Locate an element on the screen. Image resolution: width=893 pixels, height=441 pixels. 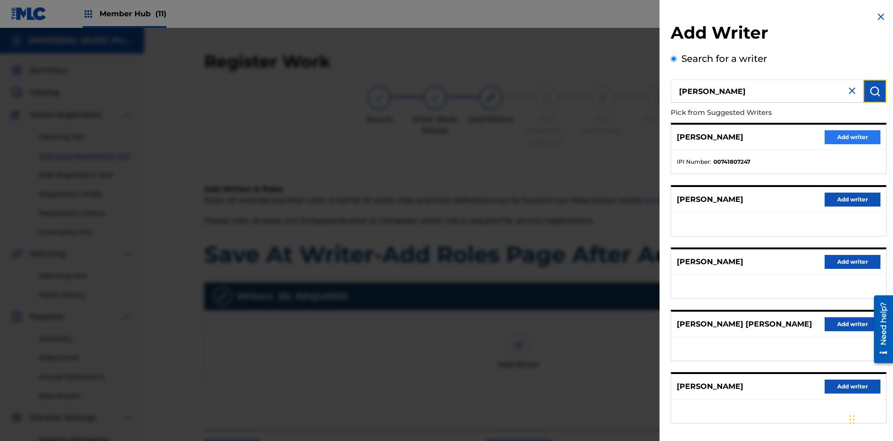
span: Member Hub is located at coordinates (133, 13).